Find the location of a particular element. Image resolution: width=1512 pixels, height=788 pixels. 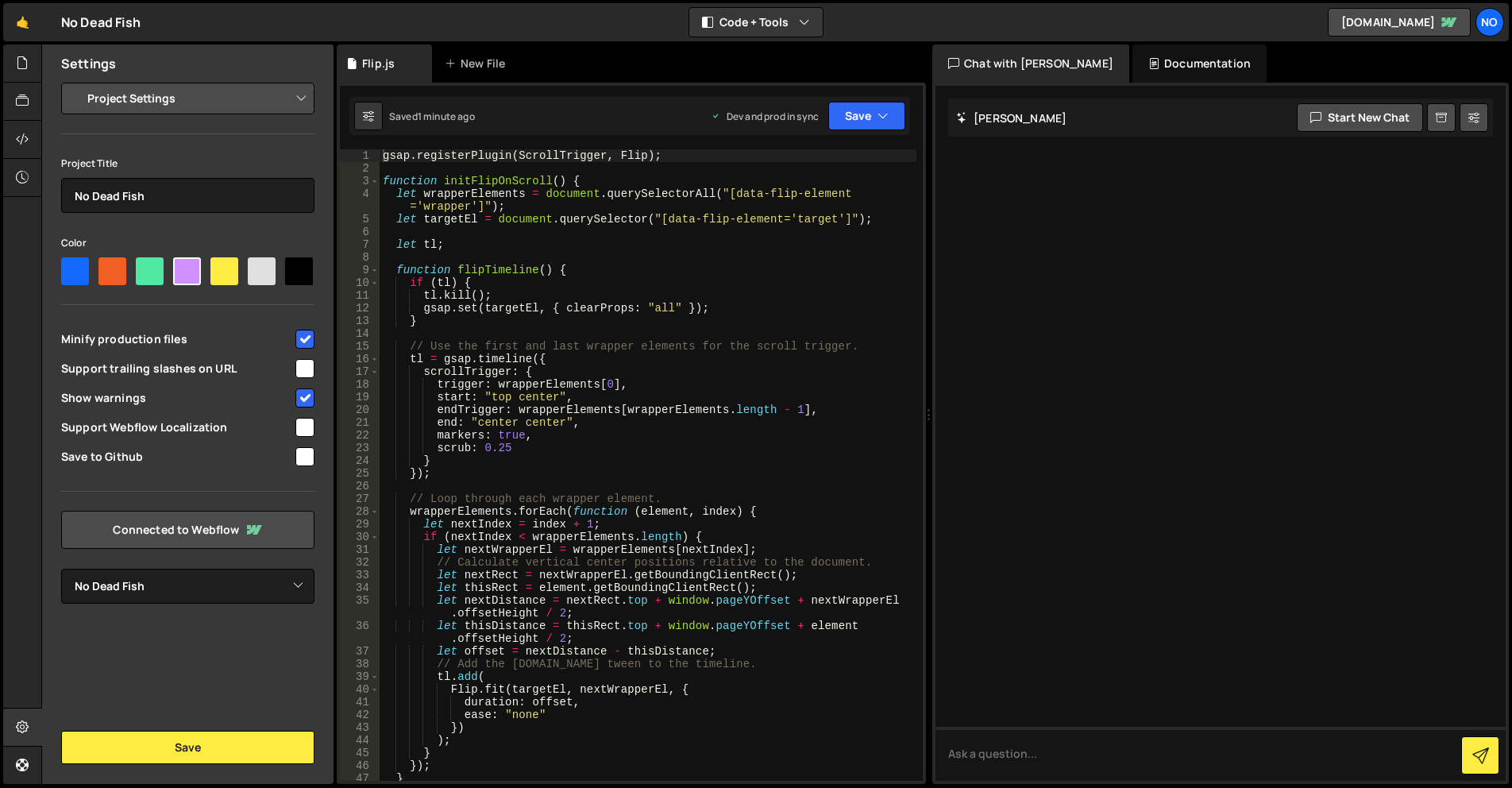

div: 44 is located at coordinates (360, 740).